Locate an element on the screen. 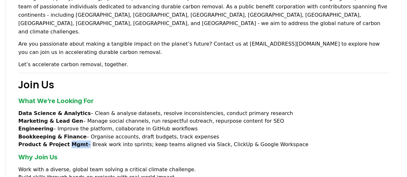  strong: Engineering is located at coordinates (36, 129).